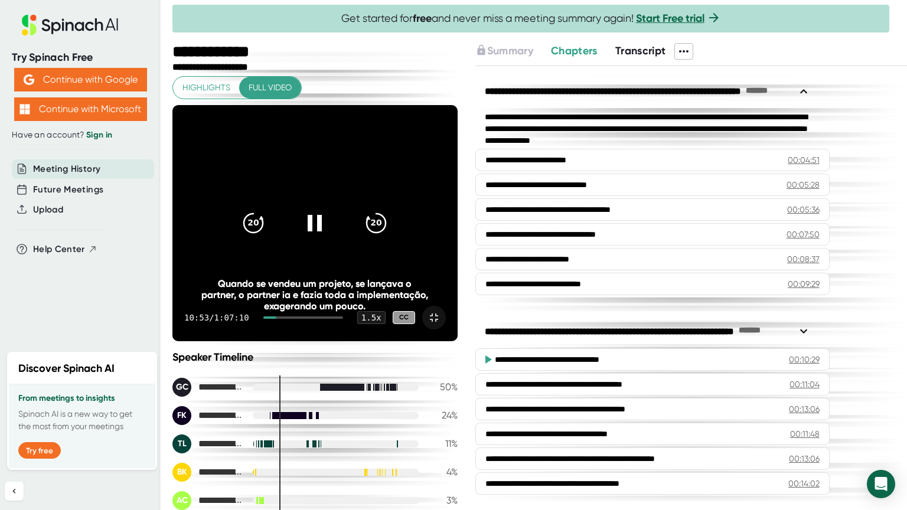  Describe the element at coordinates (99, 135) in the screenshot. I see `a: Sign in` at that location.